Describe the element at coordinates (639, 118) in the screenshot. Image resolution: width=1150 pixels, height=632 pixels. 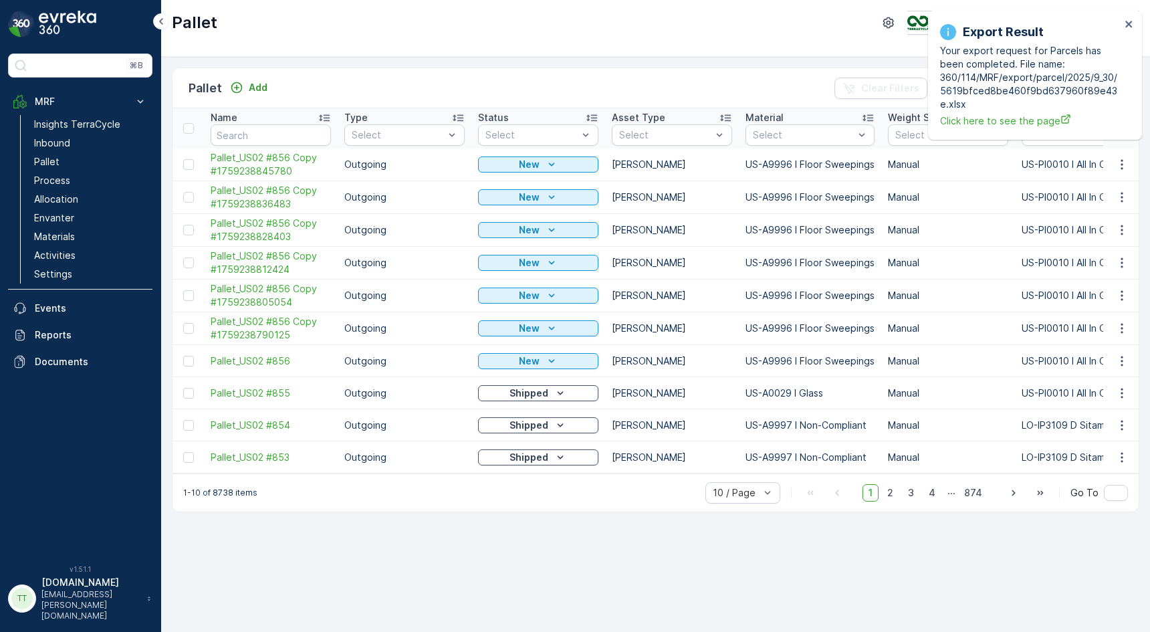
I see `p: Asset Type` at that location.